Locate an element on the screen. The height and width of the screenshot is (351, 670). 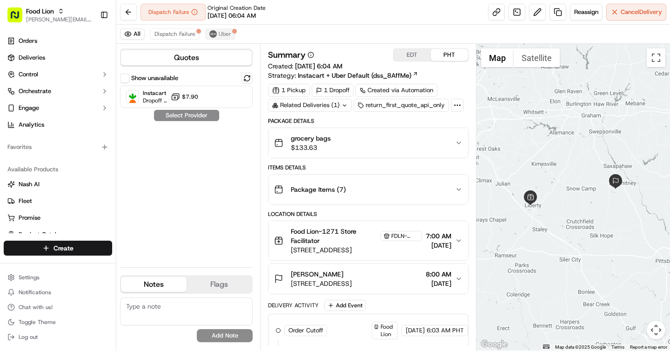
div: Past conversations is located at coordinates (36, 125).